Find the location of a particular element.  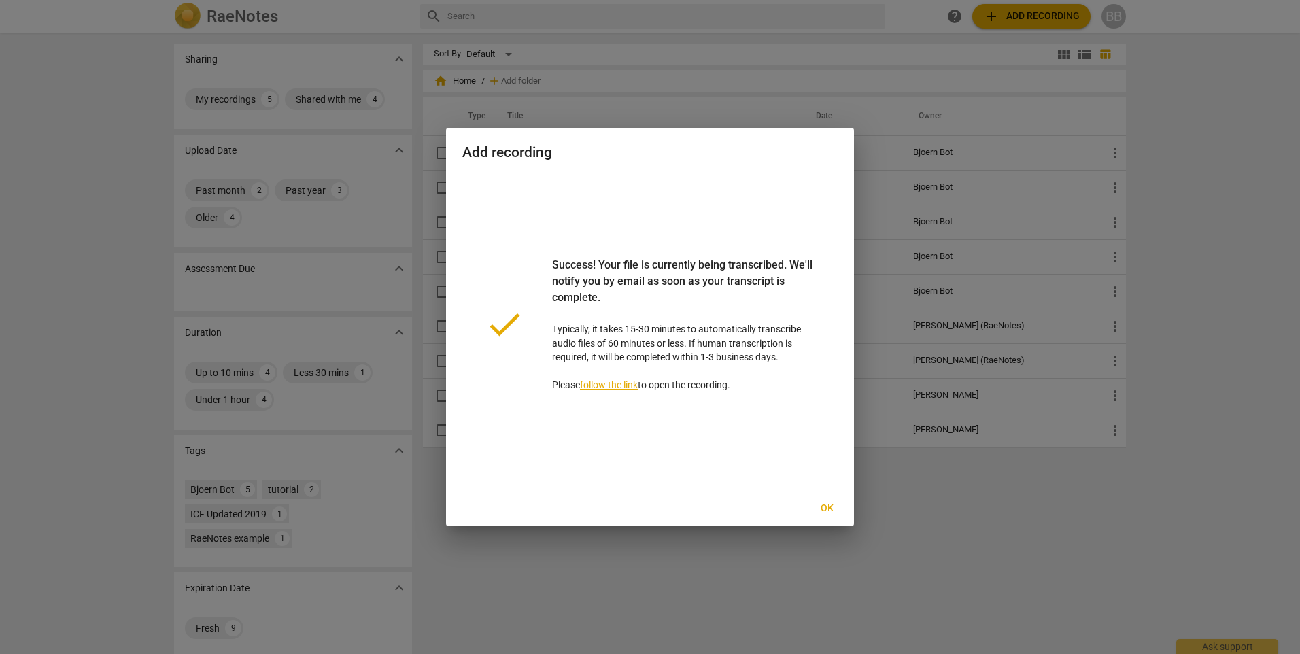

button: Ok is located at coordinates (827, 509).